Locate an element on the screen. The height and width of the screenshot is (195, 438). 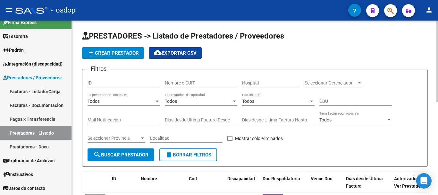
button: Borrar Filtros is located at coordinates (188, 154).